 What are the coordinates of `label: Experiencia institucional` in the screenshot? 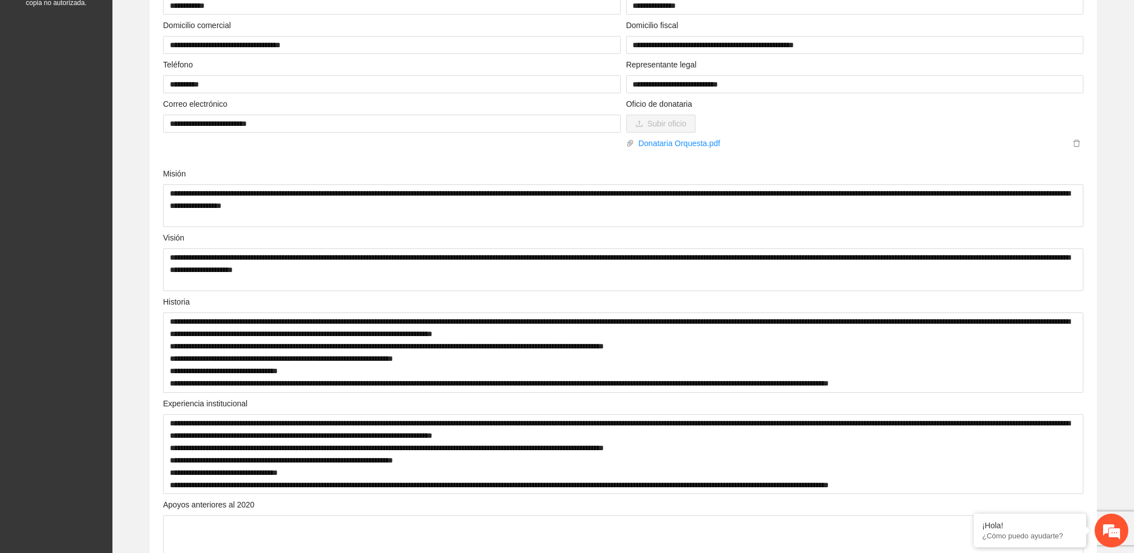 It's located at (205, 404).